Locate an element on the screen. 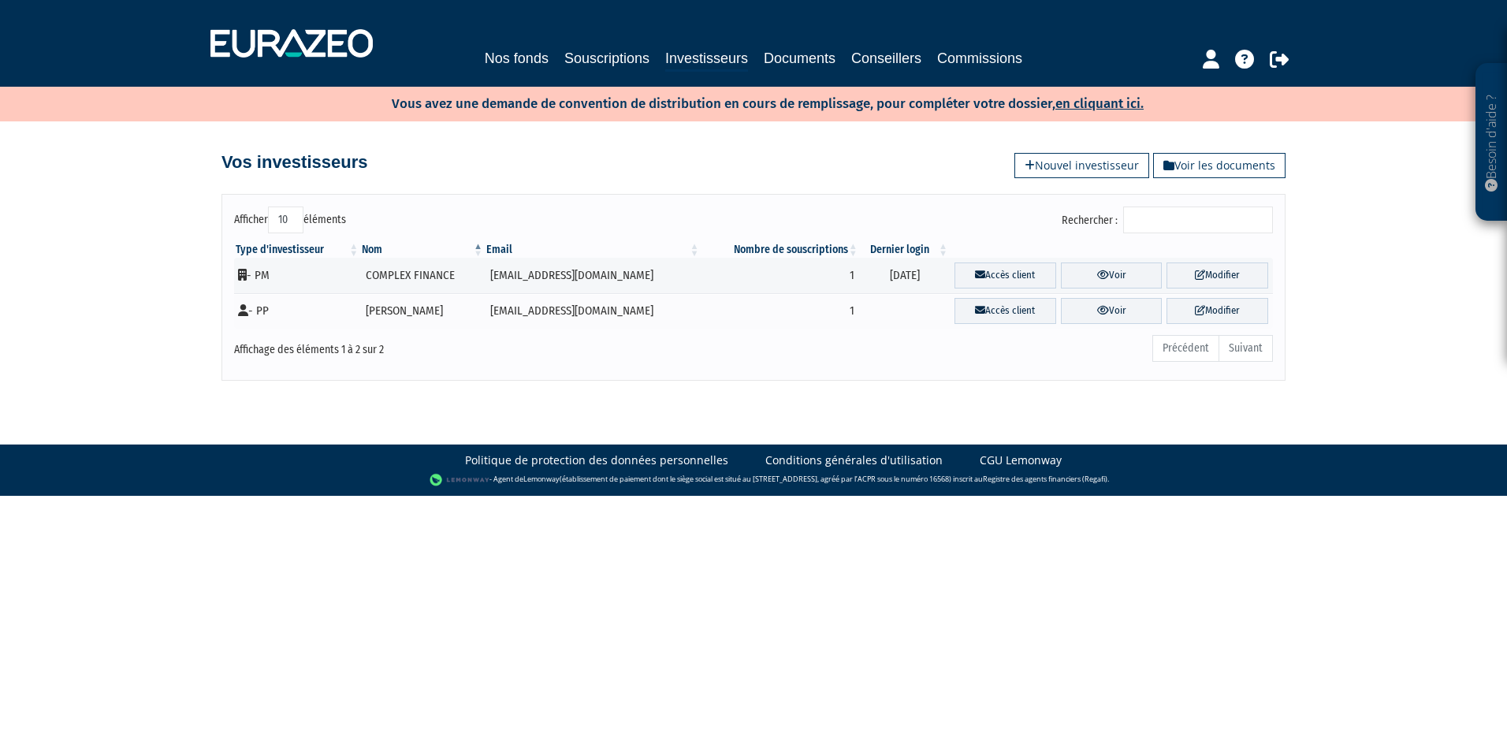  a: Conseillers is located at coordinates (886, 58).